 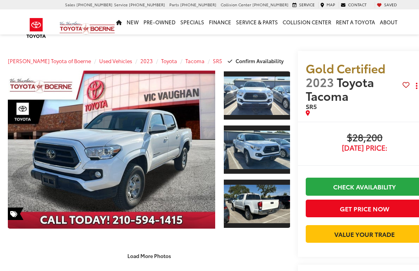 I want to click on a: Expand Photo 2, so click(x=257, y=149).